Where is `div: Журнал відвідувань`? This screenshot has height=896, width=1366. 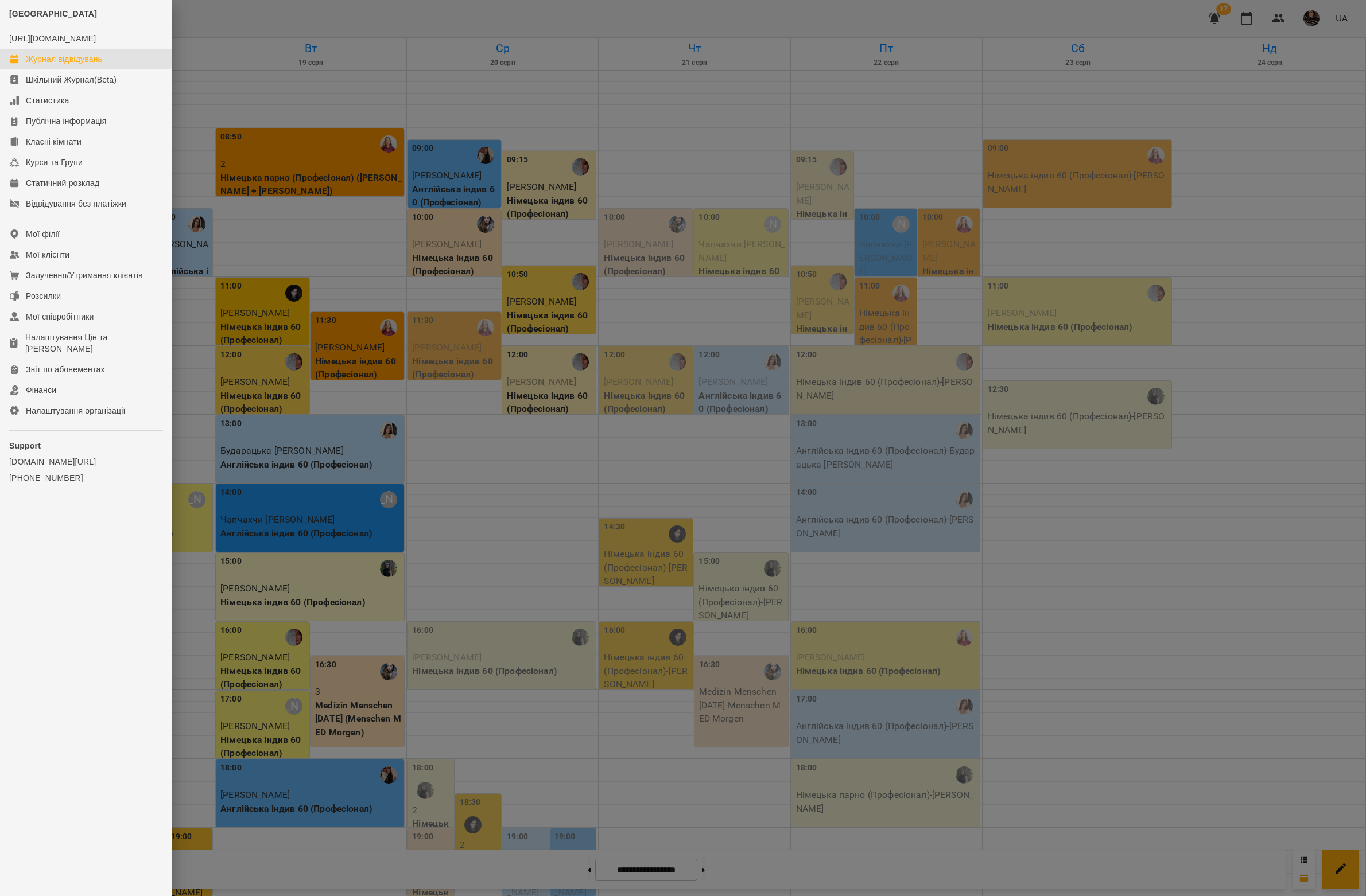
div: Журнал відвідувань is located at coordinates (63, 59).